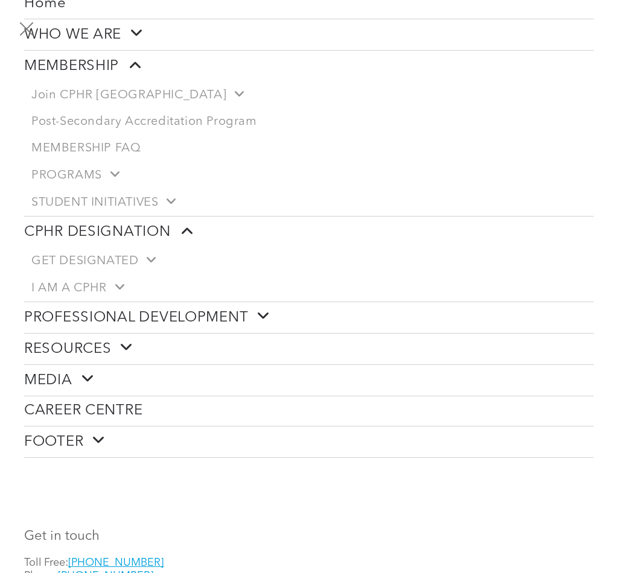 Image resolution: width=618 pixels, height=573 pixels. What do you see at coordinates (27, 29) in the screenshot?
I see `button: menu` at bounding box center [27, 29].